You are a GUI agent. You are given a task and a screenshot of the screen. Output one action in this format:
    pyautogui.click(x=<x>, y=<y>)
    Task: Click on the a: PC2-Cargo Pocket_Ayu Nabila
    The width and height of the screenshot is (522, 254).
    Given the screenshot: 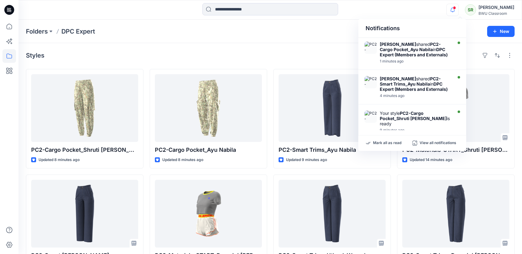 What is the action you would take?
    pyautogui.click(x=208, y=108)
    